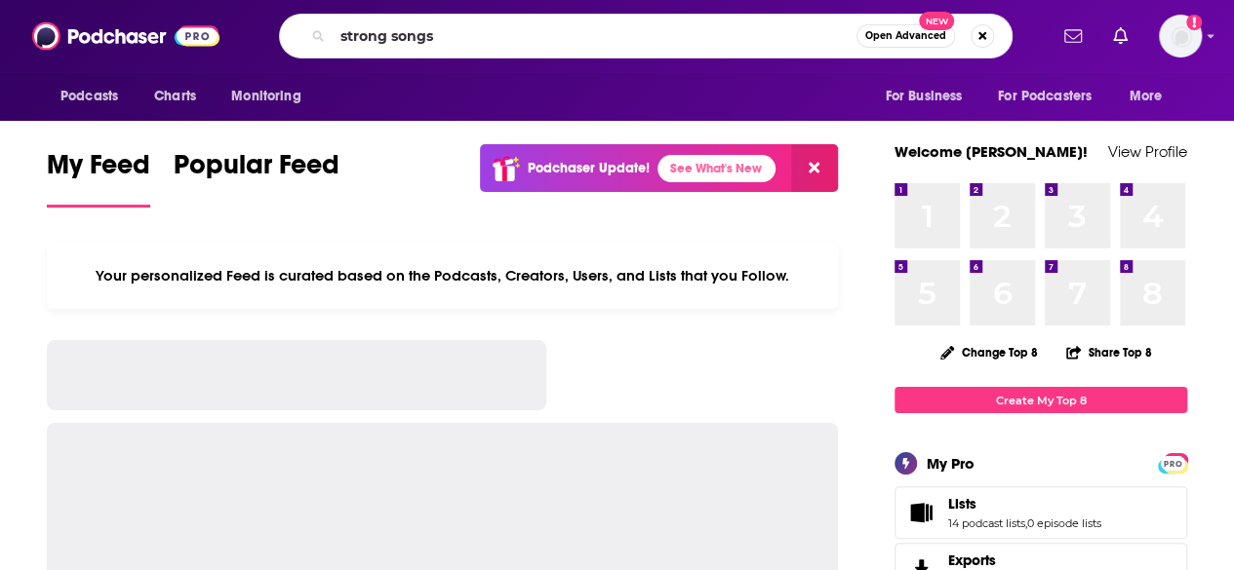 The image size is (1234, 570). Describe the element at coordinates (89, 97) in the screenshot. I see `span: Podcasts` at that location.